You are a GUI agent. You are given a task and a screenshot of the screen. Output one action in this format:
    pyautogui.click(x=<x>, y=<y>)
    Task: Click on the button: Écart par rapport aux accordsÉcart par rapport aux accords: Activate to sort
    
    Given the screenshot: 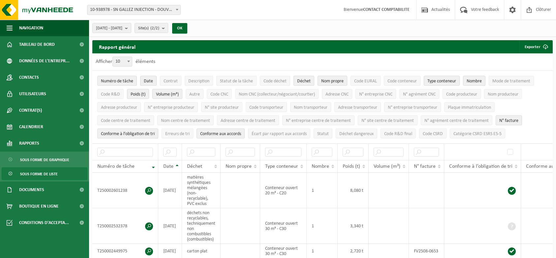 What is the action you would take?
    pyautogui.click(x=279, y=134)
    